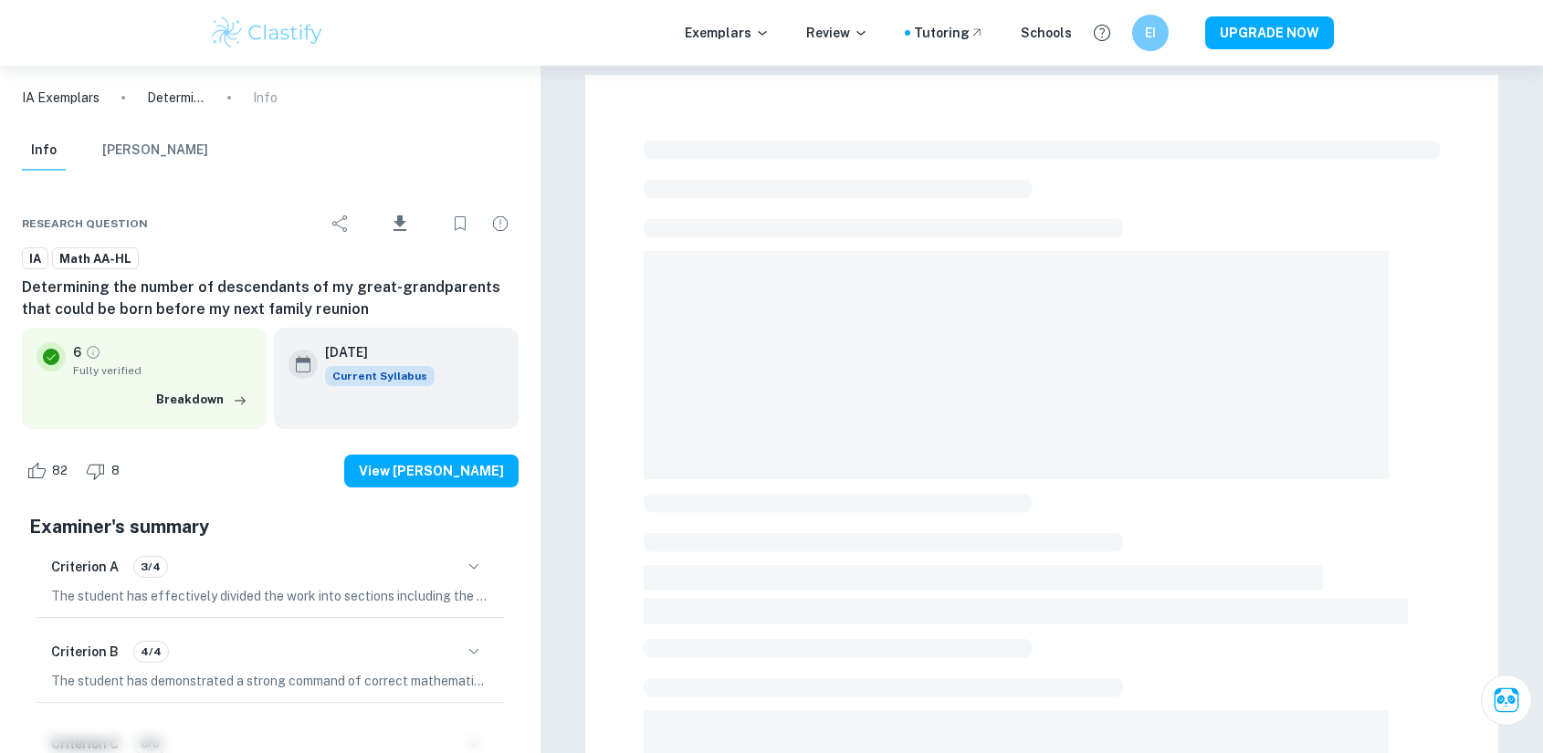  What do you see at coordinates (1150, 33) in the screenshot?
I see `button: EI` at bounding box center [1150, 33].